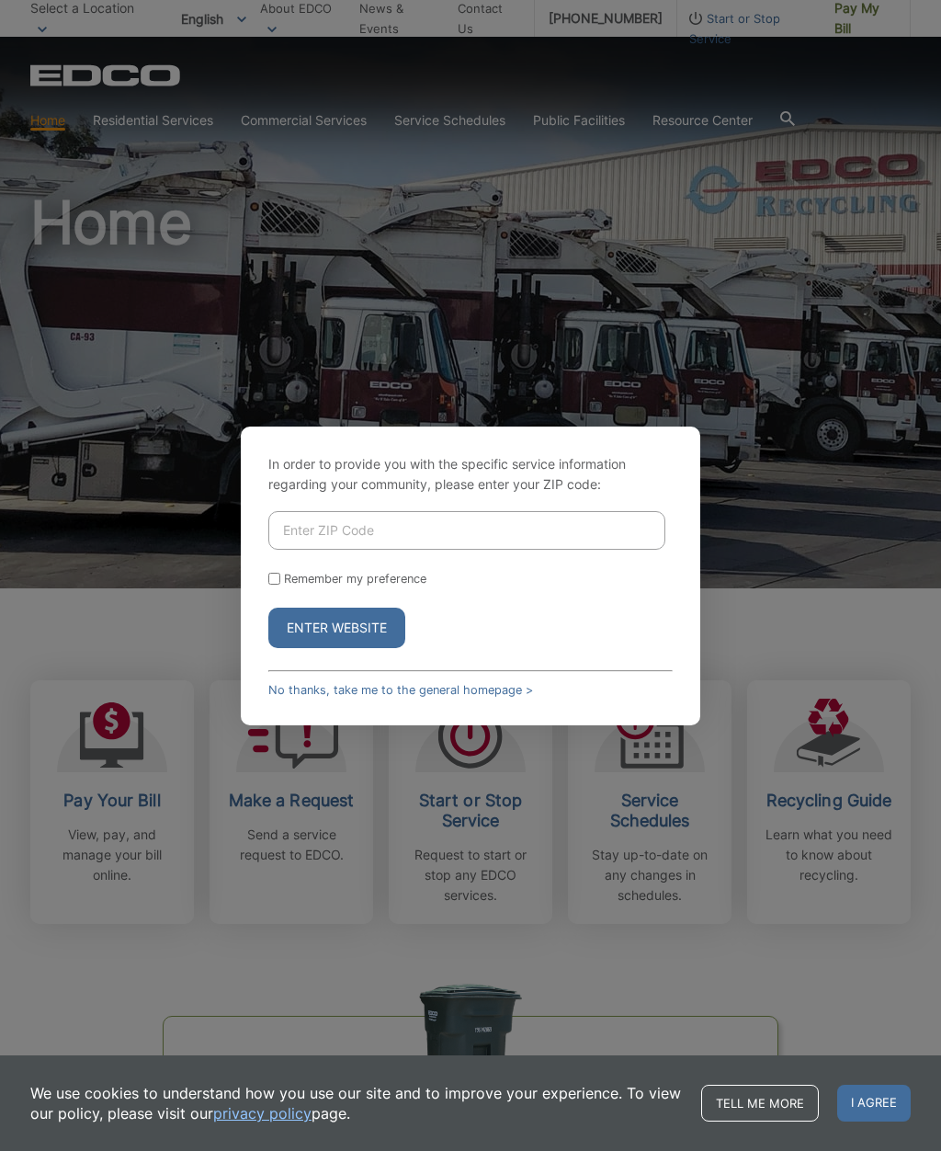  I want to click on p: We use cookies to understand how you use our site and to improve your experience. To view our pol..., so click(357, 1103).